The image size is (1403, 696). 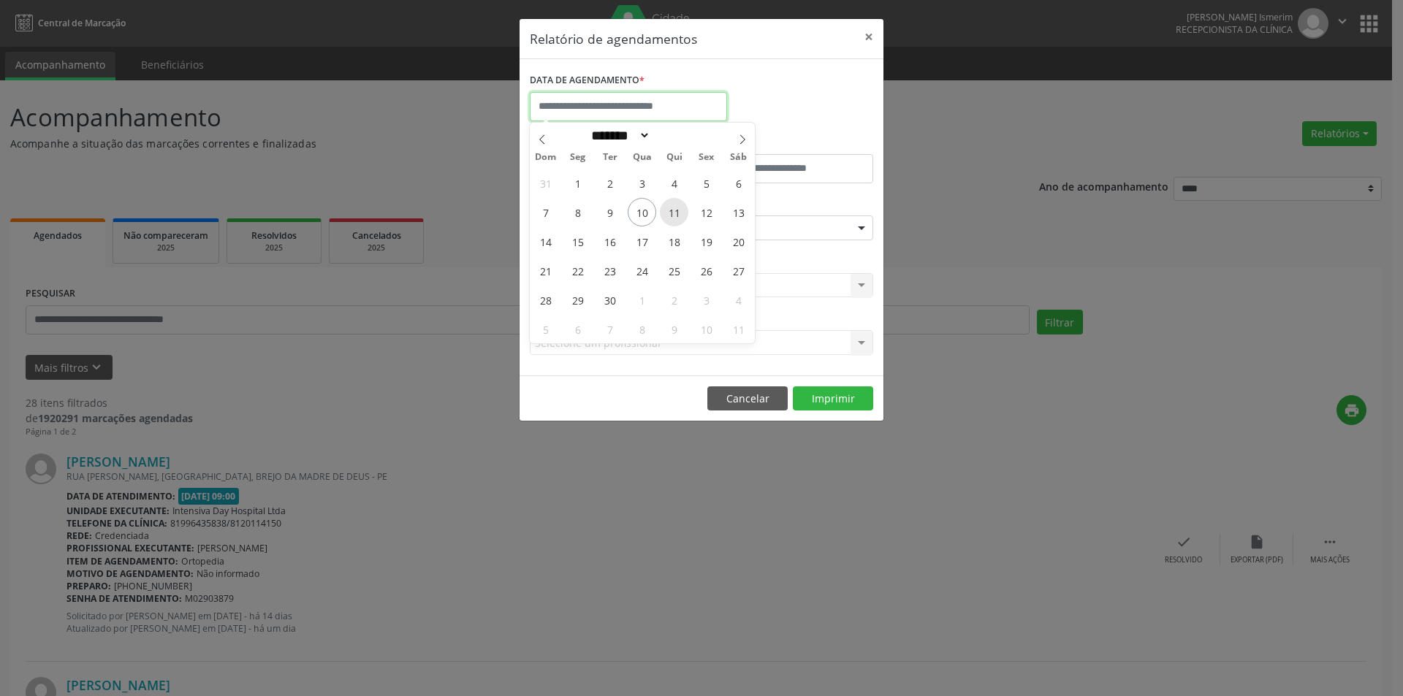 I want to click on button: Close, so click(x=869, y=37).